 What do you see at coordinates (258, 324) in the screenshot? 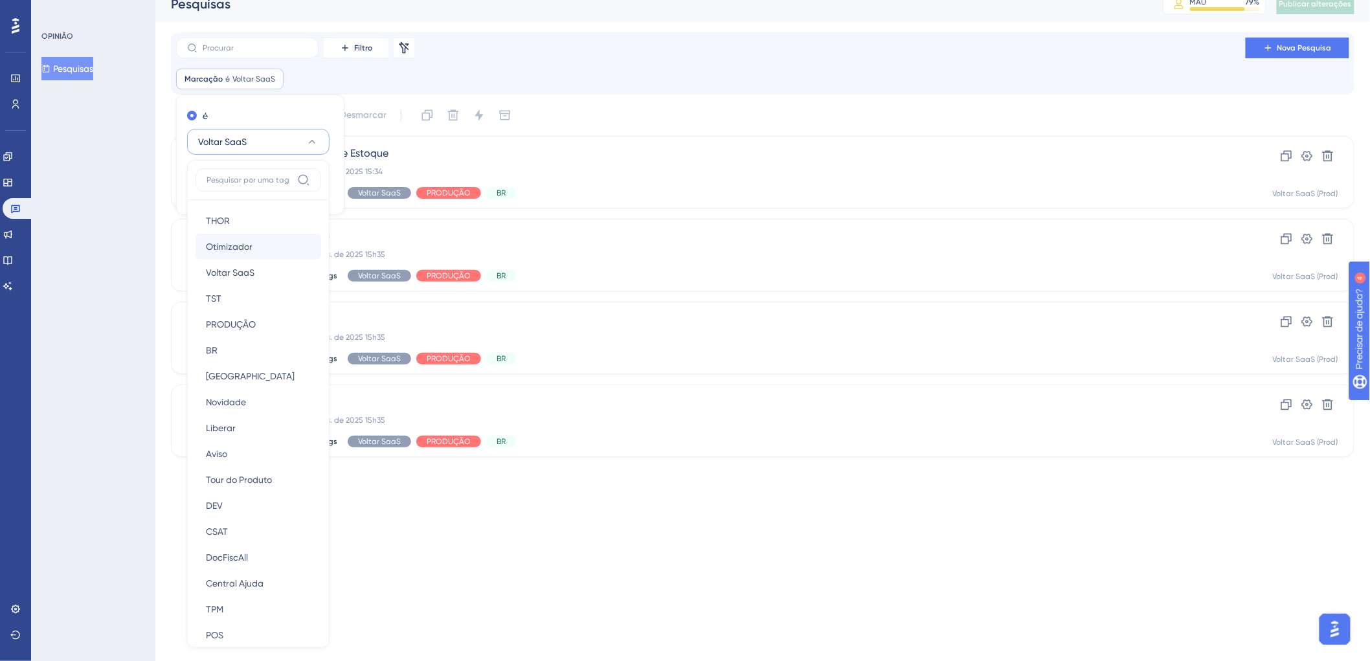
I see `button: PRODUÇÃO` at bounding box center [258, 324].